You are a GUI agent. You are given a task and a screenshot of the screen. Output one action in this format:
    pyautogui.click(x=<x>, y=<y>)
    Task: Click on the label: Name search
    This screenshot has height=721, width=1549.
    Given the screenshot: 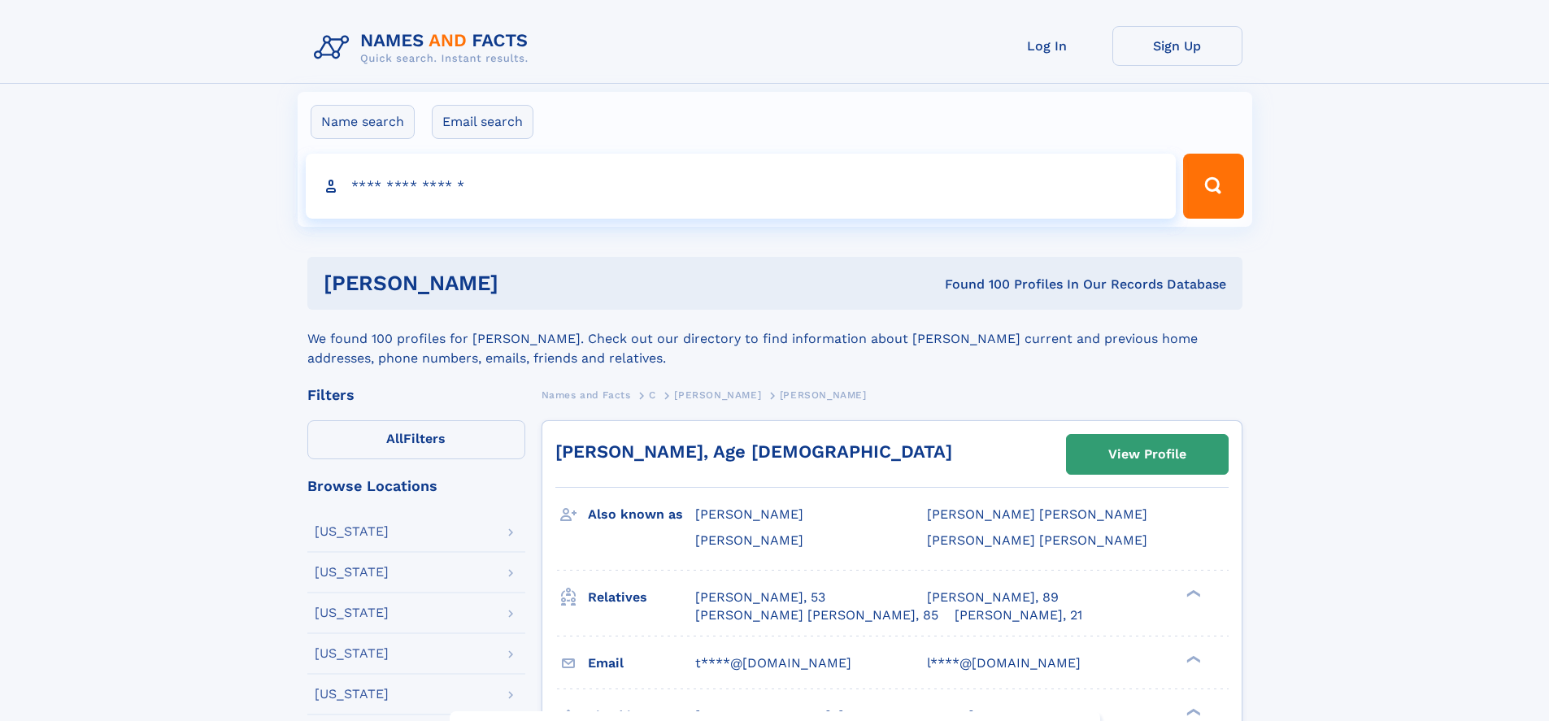 What is the action you would take?
    pyautogui.click(x=363, y=122)
    